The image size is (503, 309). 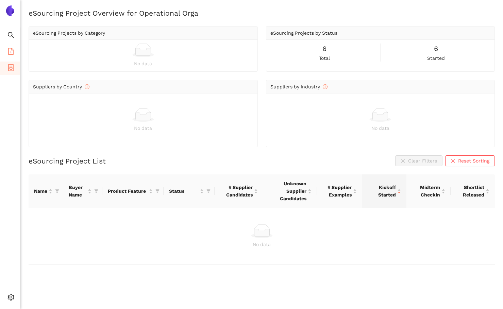 I want to click on span: # Supplier Candidates, so click(x=236, y=191).